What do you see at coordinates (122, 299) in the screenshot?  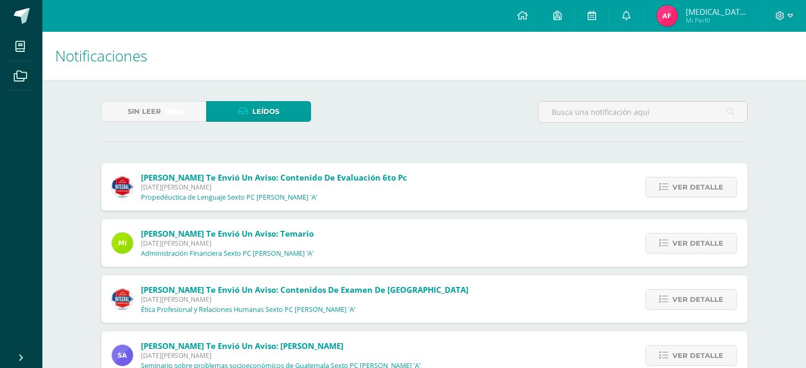 I see `img: 1f08575b25789602157ab6fdc0f2fec4.png` at bounding box center [122, 299].